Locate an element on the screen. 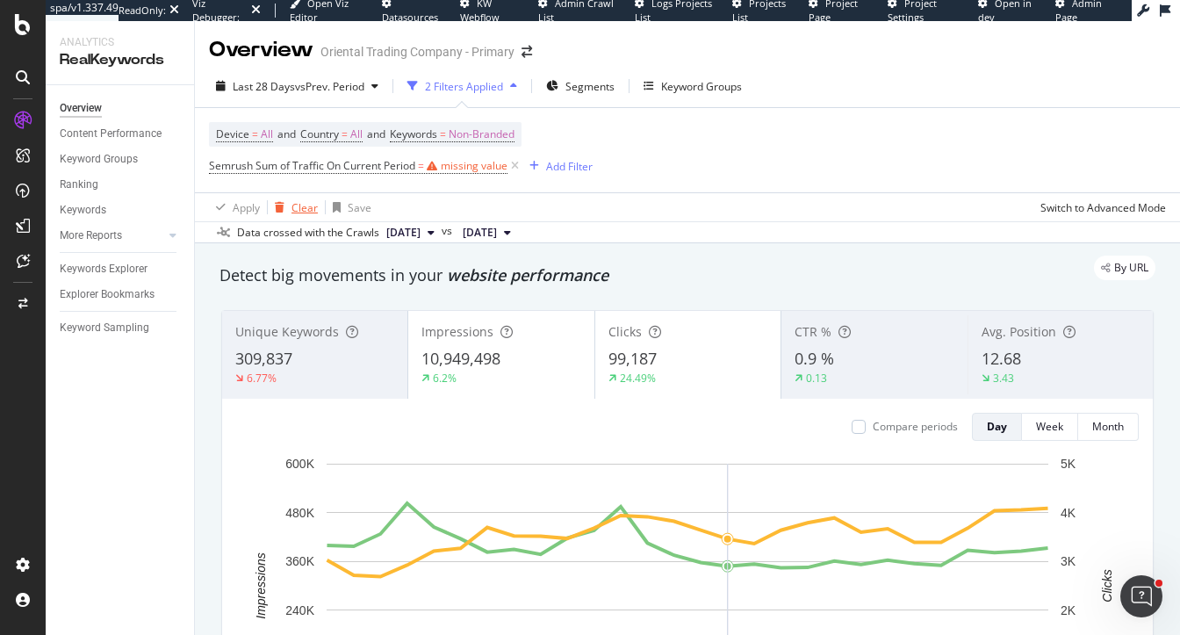  div: Clear is located at coordinates (305, 207).